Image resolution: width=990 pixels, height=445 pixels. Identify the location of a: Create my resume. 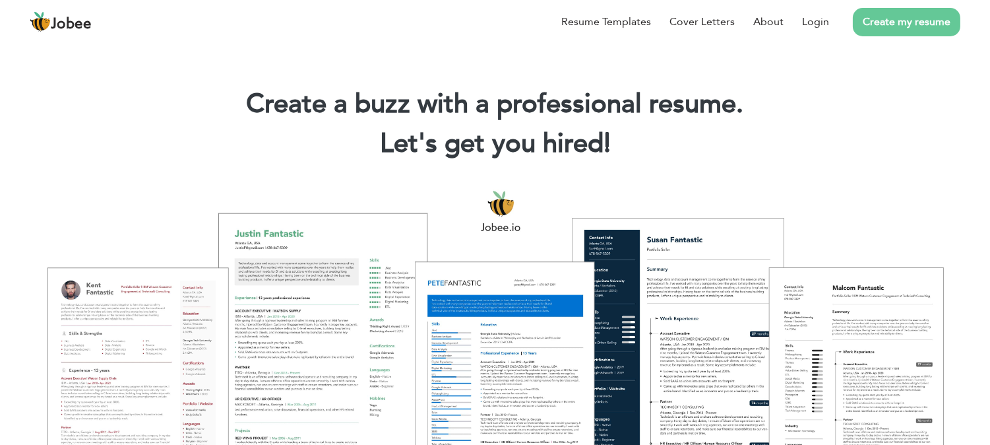
(907, 22).